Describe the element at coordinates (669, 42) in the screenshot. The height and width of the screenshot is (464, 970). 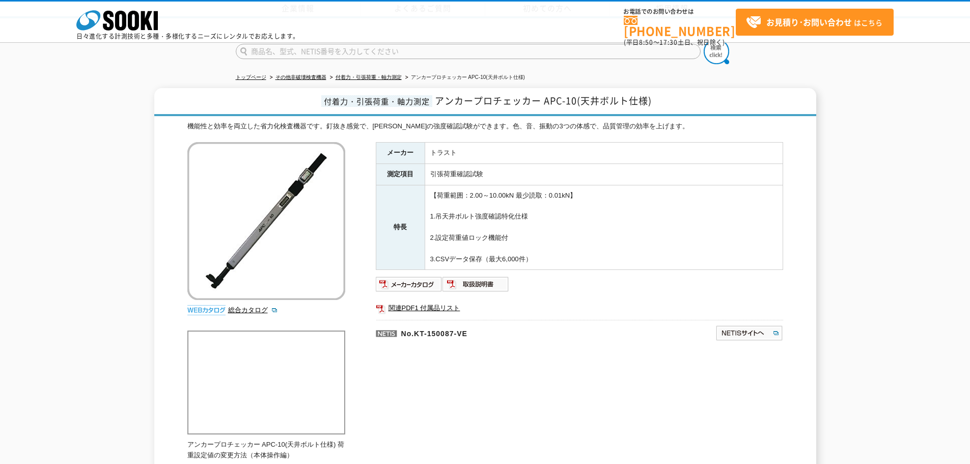
I see `span: 17:30` at that location.